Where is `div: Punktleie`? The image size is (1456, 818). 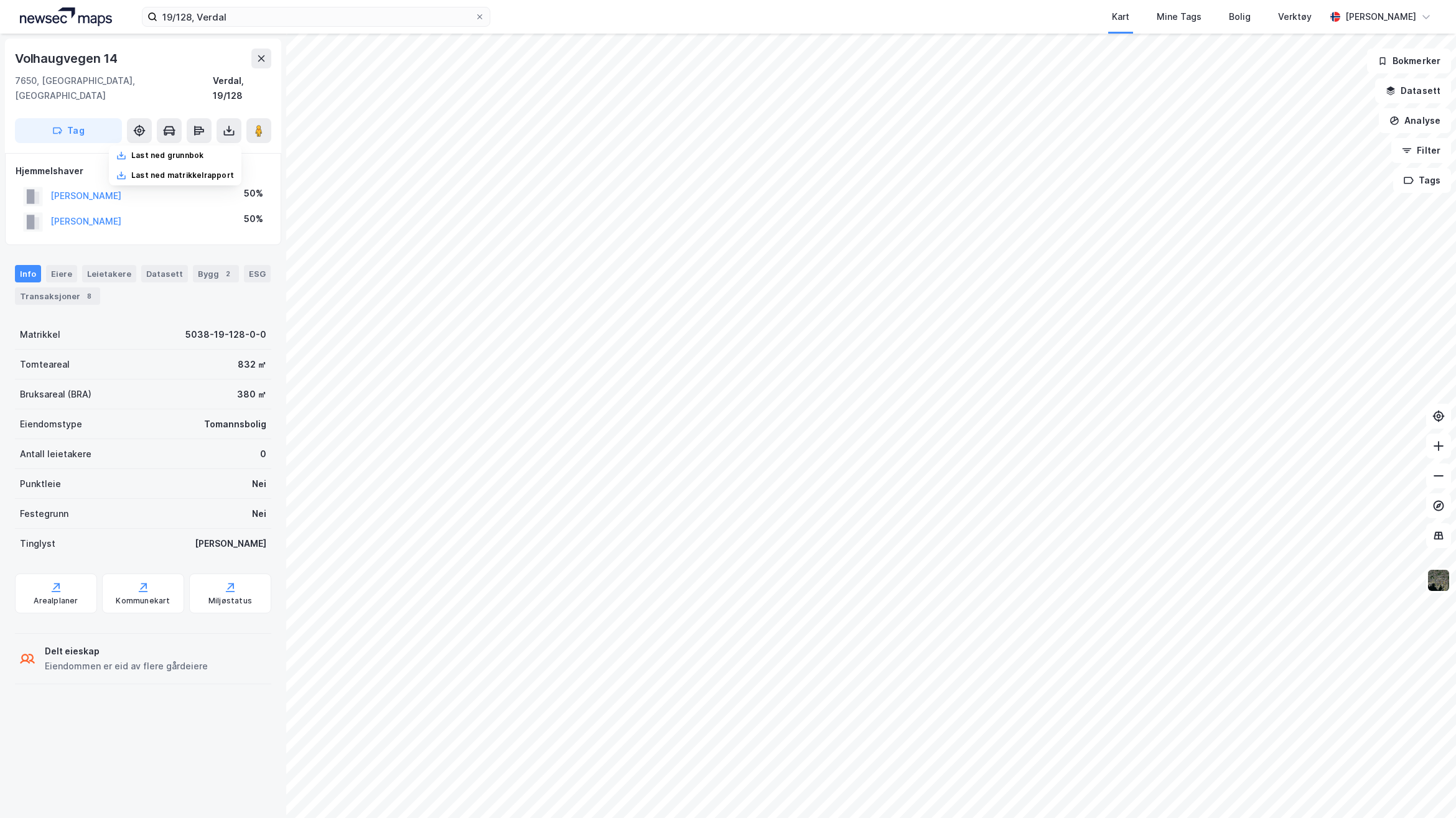 div: Punktleie is located at coordinates (41, 484).